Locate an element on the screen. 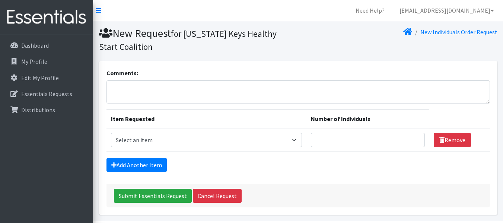 The width and height of the screenshot is (503, 223). a: Need Help? is located at coordinates (370, 10).